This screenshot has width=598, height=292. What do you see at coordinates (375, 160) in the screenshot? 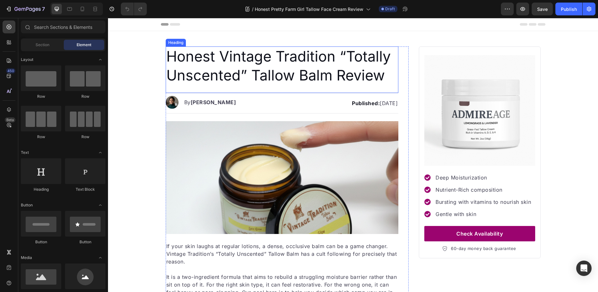
I see `p: Deep Moisturization` at bounding box center [375, 160].